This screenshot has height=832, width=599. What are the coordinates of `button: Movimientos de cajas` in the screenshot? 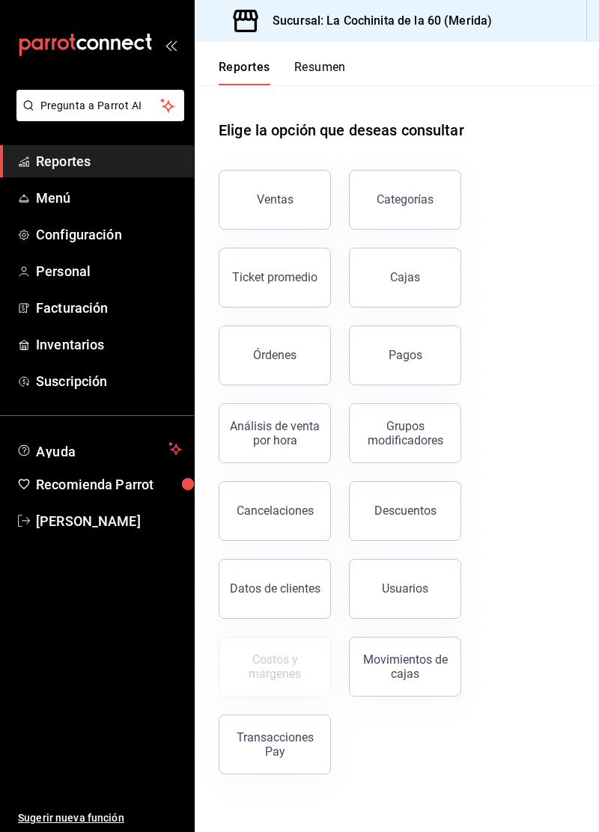 It's located at (405, 667).